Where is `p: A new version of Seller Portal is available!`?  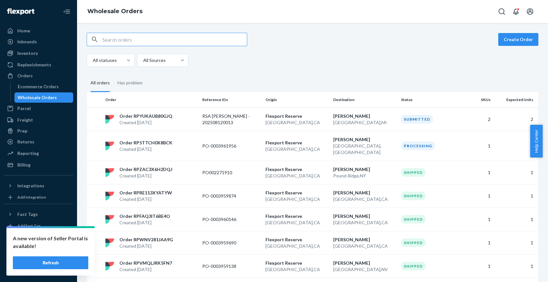
p: A new version of Seller Portal is available! is located at coordinates (50, 242).